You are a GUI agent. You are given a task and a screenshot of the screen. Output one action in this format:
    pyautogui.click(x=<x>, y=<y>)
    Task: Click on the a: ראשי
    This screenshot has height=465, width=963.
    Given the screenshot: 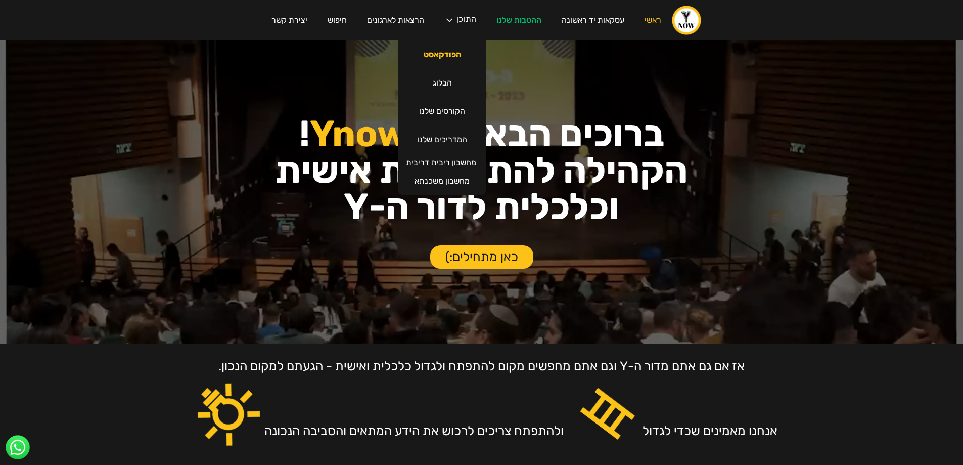 What is the action you would take?
    pyautogui.click(x=653, y=20)
    